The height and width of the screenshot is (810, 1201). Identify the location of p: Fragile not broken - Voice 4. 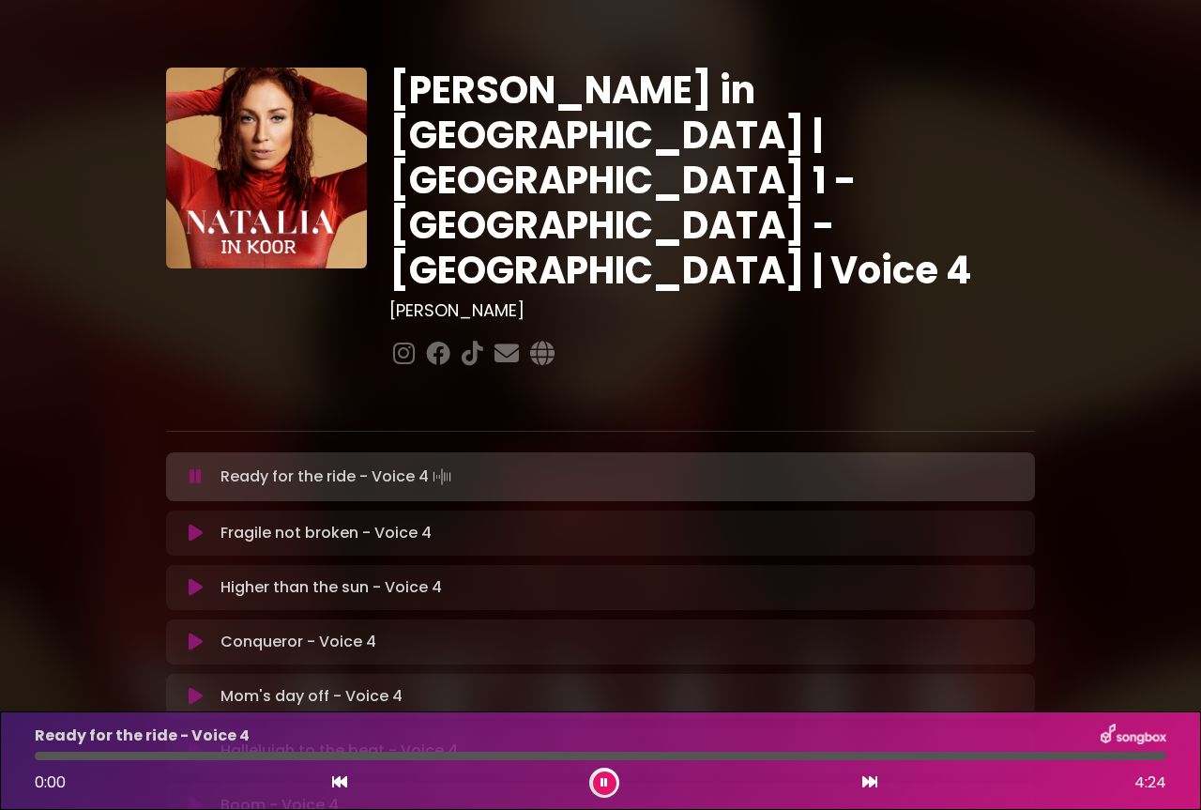
(326, 533).